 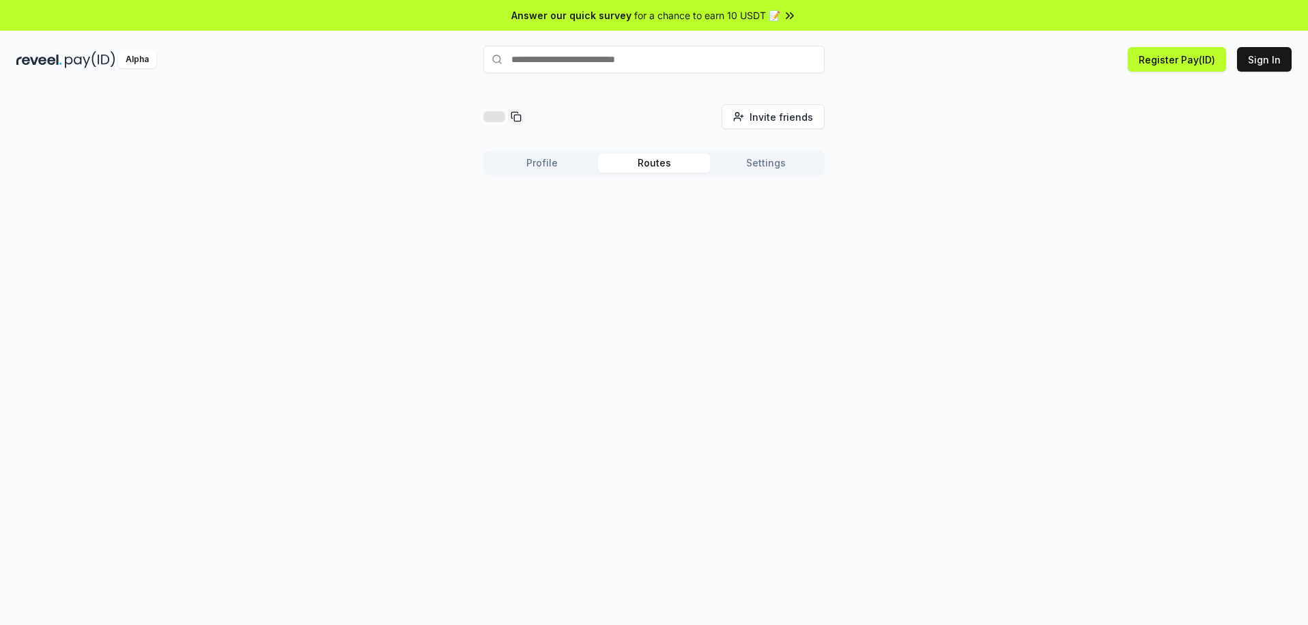 I want to click on span: Answer our quick survey, so click(x=571, y=15).